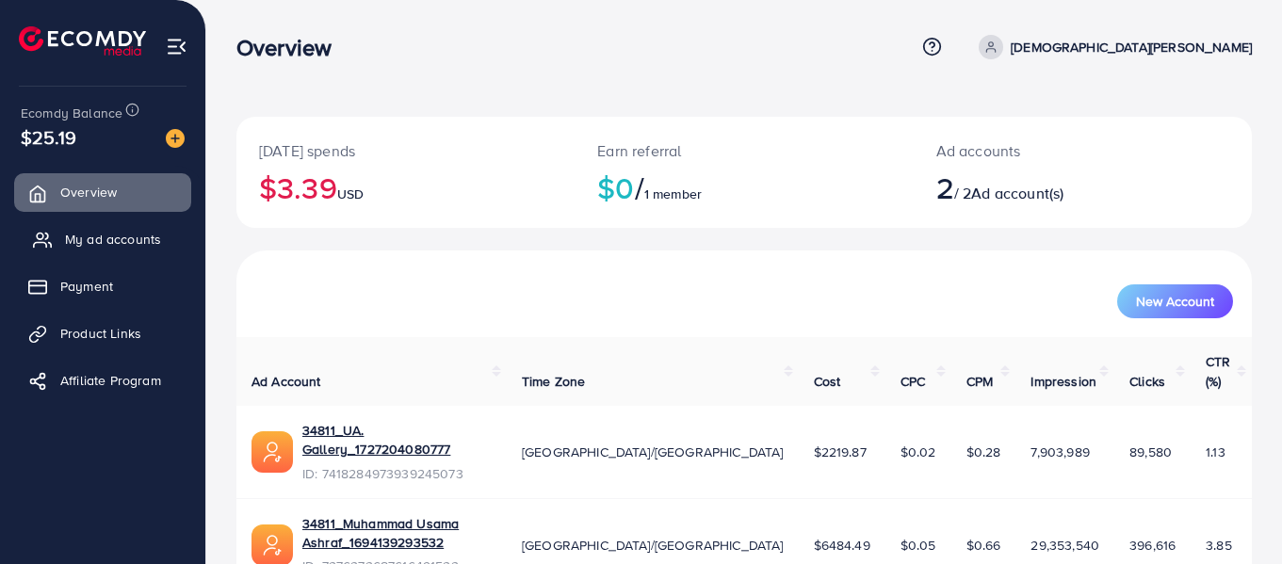 The height and width of the screenshot is (564, 1282). I want to click on span: Clicks, so click(1147, 381).